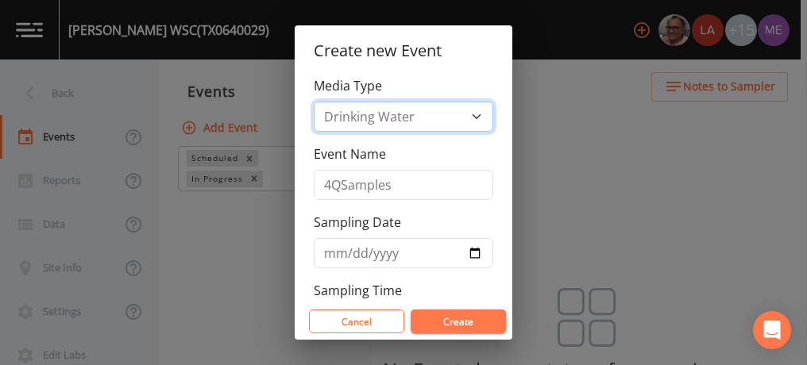 This screenshot has width=807, height=365. I want to click on button: Create, so click(458, 322).